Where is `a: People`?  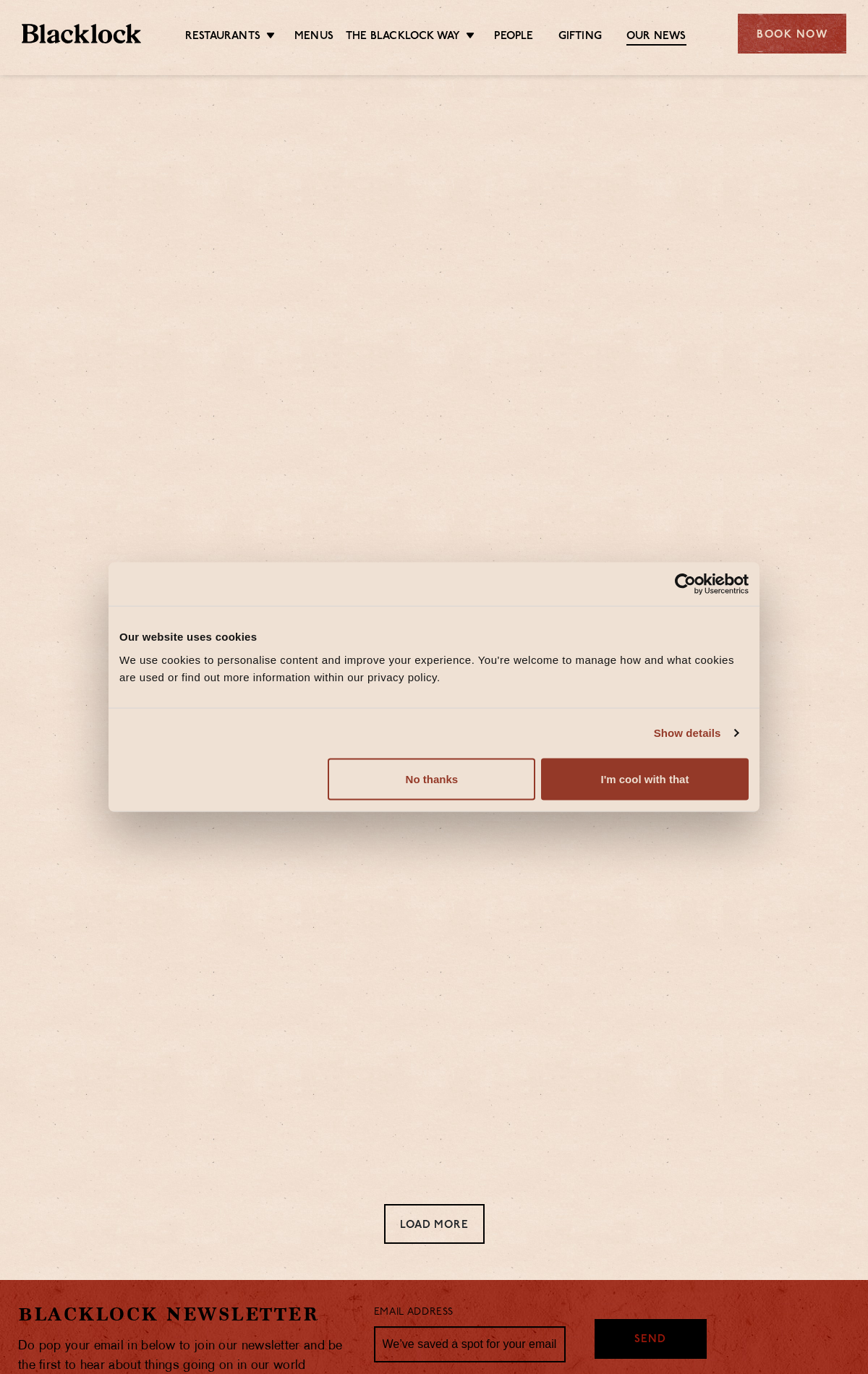
a: People is located at coordinates (513, 37).